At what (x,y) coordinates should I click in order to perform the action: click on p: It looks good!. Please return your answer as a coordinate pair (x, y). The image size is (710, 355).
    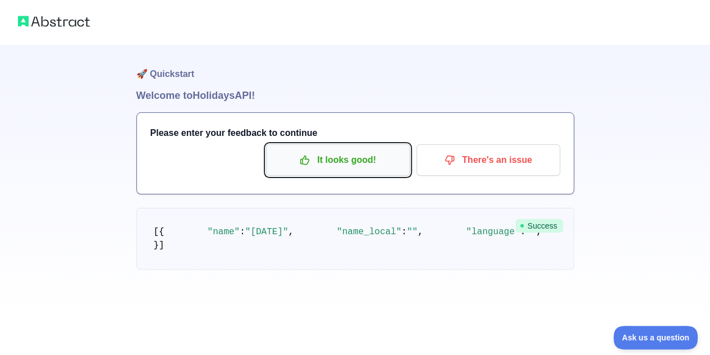
    Looking at the image, I should click on (338, 160).